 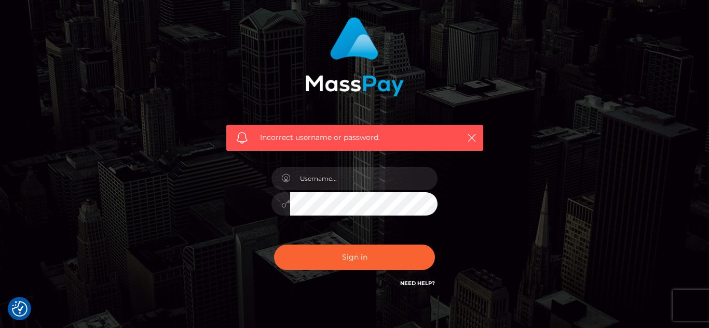 What do you see at coordinates (354, 138) in the screenshot?
I see `span: Incorrect username or password.` at bounding box center [354, 138].